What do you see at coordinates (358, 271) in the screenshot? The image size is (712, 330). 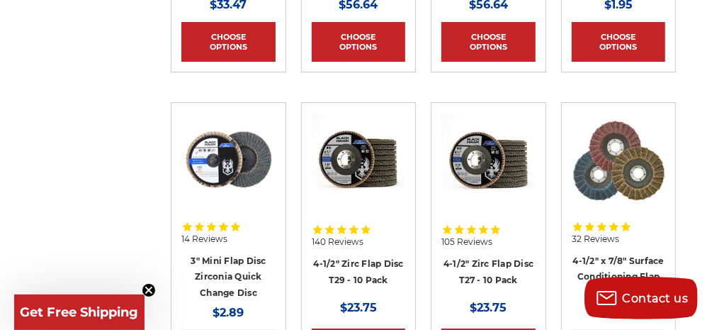 I see `a: 4-1/2" Zirc Flap Disc T29 - 10 Pack` at bounding box center [358, 271].